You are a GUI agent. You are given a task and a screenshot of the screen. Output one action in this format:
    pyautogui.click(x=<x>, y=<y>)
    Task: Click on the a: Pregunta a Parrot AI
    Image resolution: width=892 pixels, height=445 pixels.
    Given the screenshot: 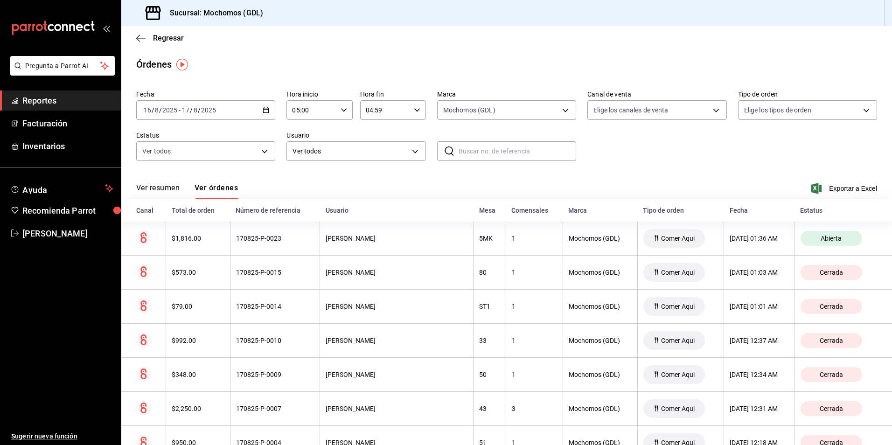 What is the action you would take?
    pyautogui.click(x=61, y=72)
    